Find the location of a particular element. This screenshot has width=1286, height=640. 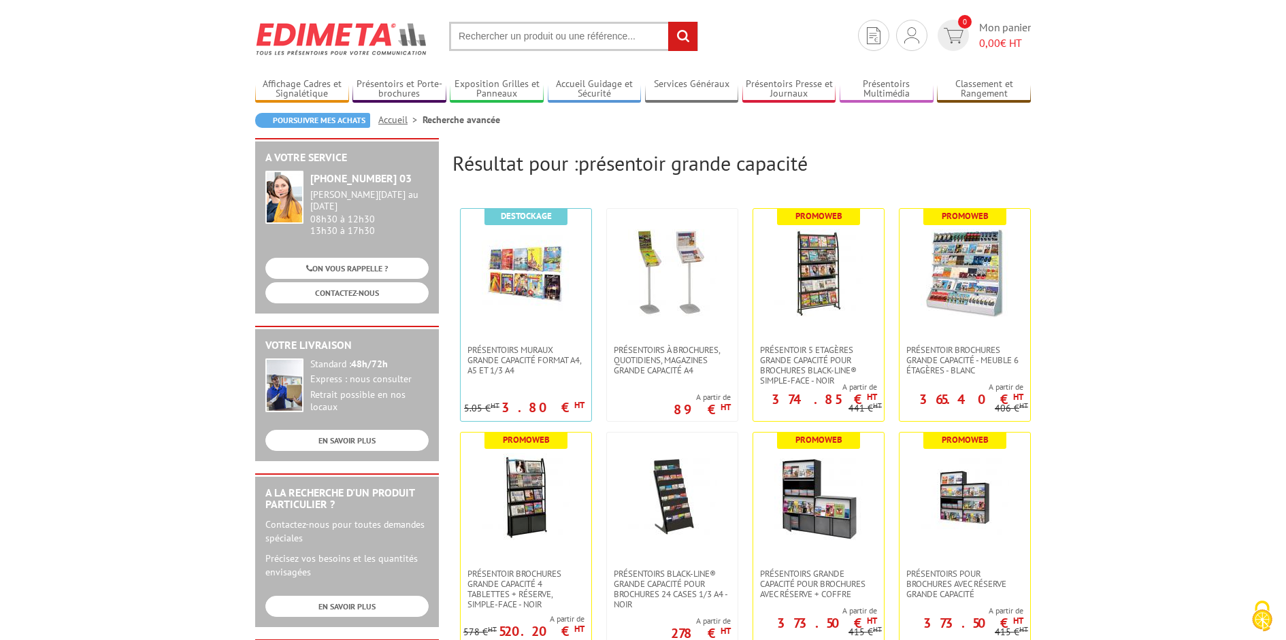

a: Classement et Rangement is located at coordinates (984, 89).